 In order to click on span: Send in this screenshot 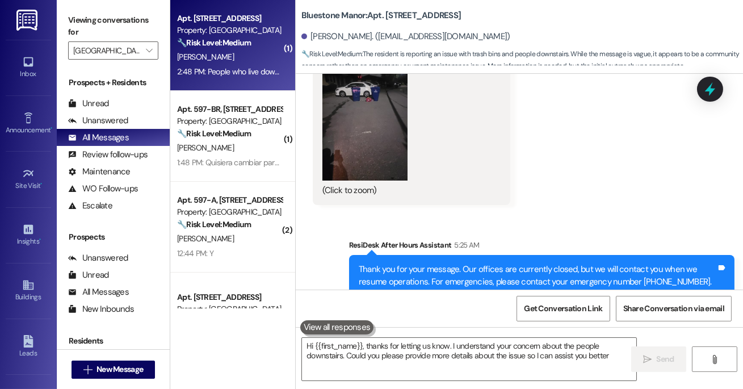, I will do `click(665, 359)`.